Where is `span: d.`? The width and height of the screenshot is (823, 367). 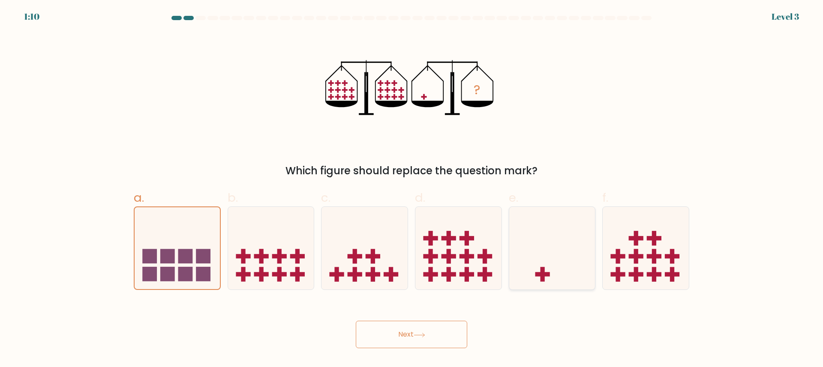 span: d. is located at coordinates (420, 198).